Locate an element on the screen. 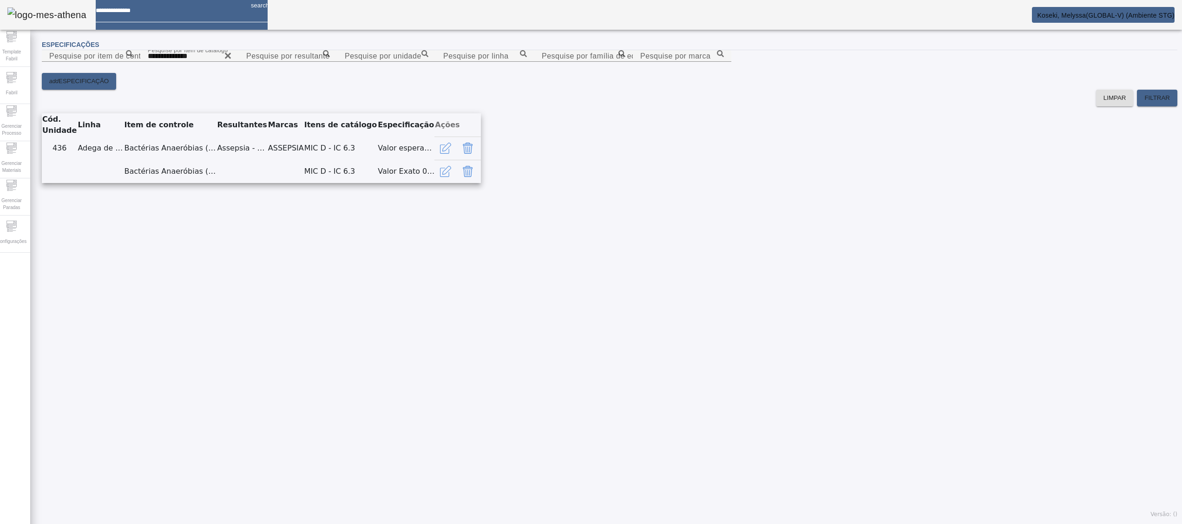 The height and width of the screenshot is (524, 1182). td: ASSEPSIA is located at coordinates (286, 148).